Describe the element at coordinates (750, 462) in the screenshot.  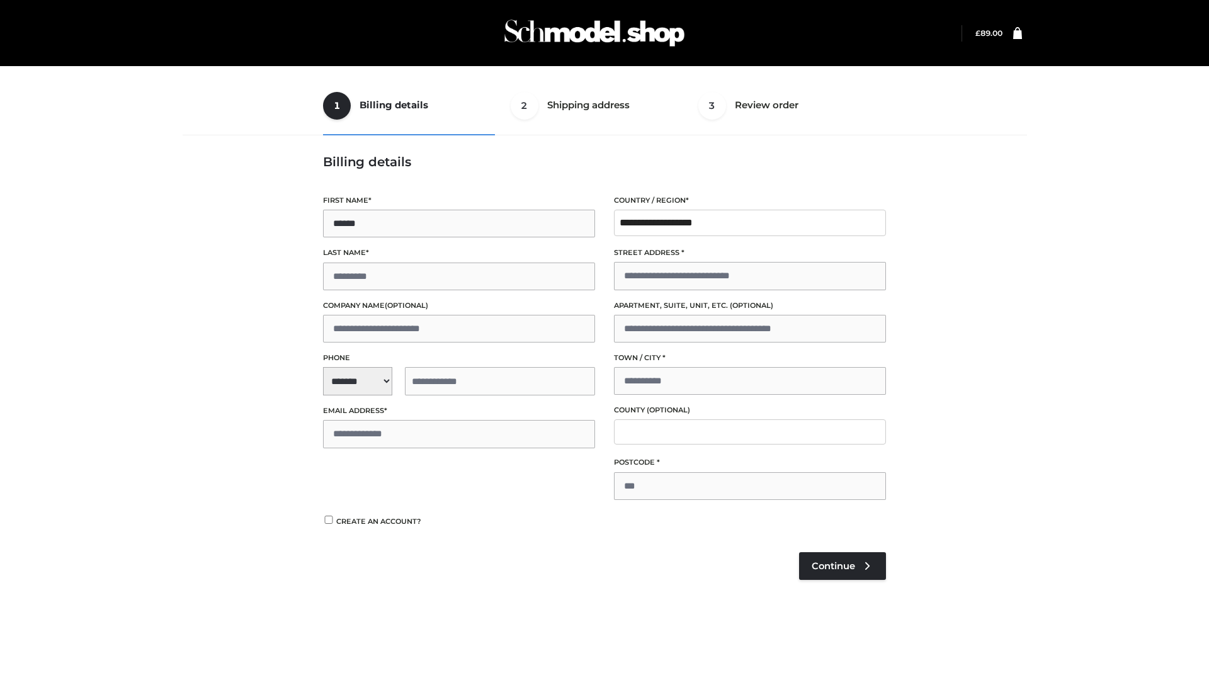
I see `label: Postcode` at that location.